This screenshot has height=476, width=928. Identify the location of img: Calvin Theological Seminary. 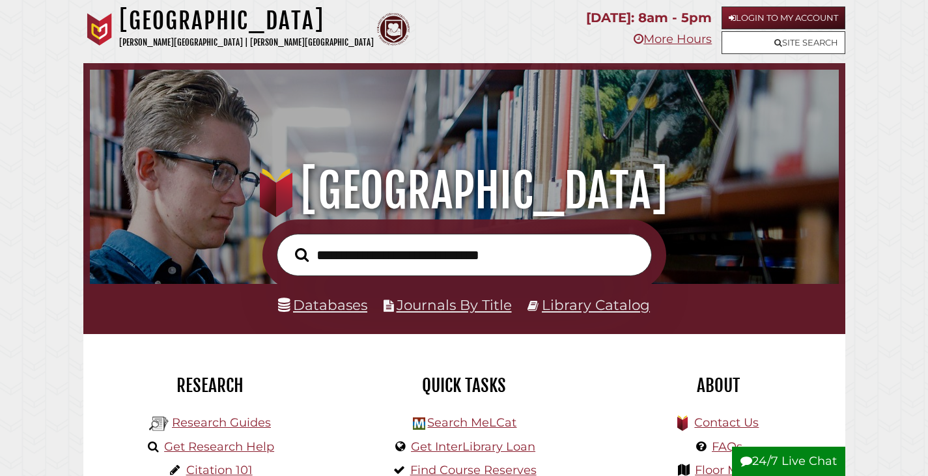
(393, 29).